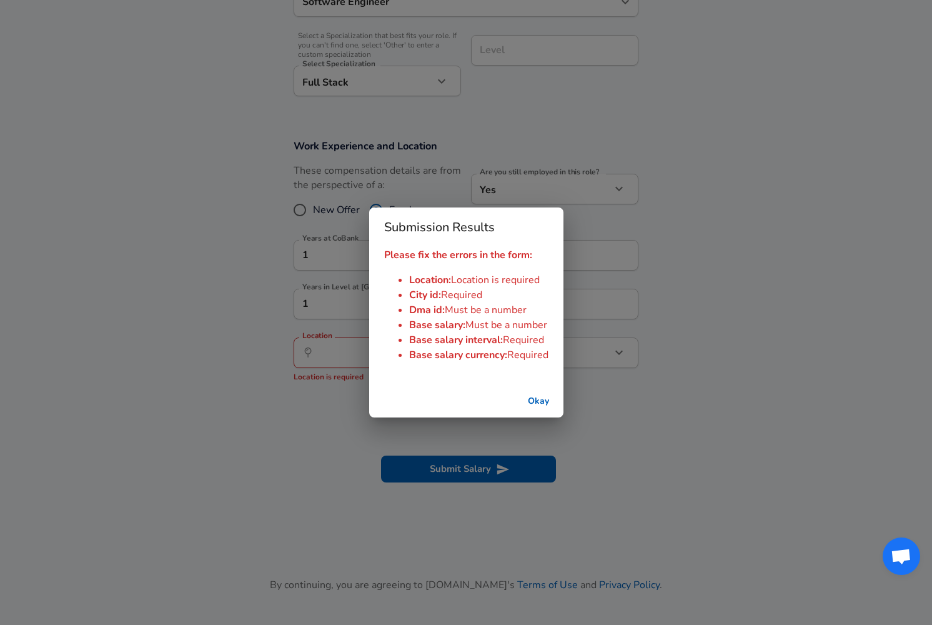 Image resolution: width=932 pixels, height=625 pixels. I want to click on button: successful-submission-button, so click(538, 401).